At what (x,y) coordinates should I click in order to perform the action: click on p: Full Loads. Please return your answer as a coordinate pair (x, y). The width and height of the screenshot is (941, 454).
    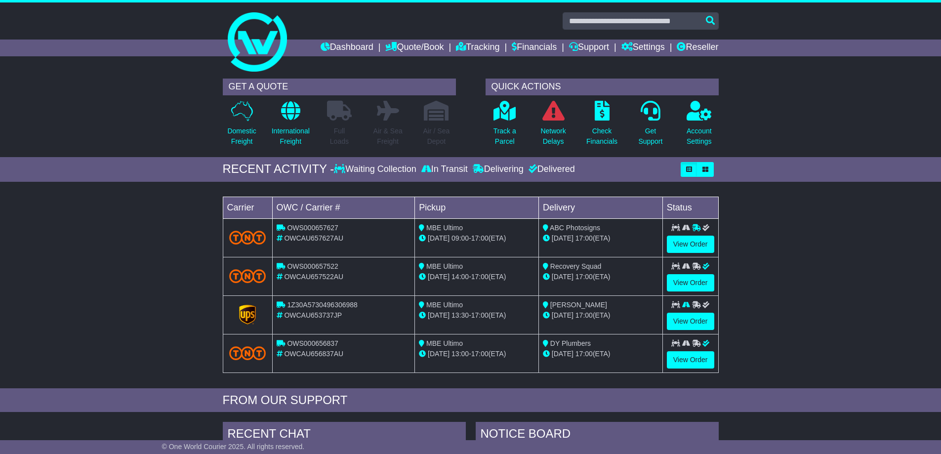
    Looking at the image, I should click on (339, 136).